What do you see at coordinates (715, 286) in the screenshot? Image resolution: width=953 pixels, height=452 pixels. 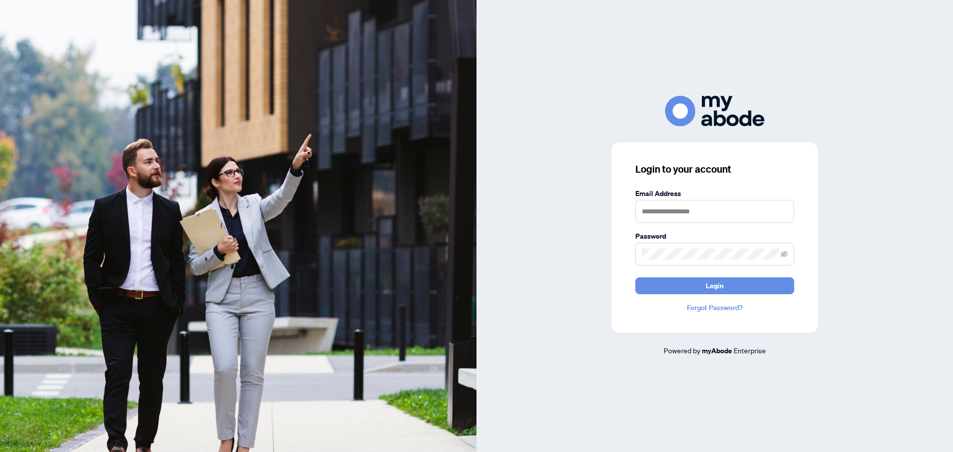 I see `button: Login` at bounding box center [715, 286].